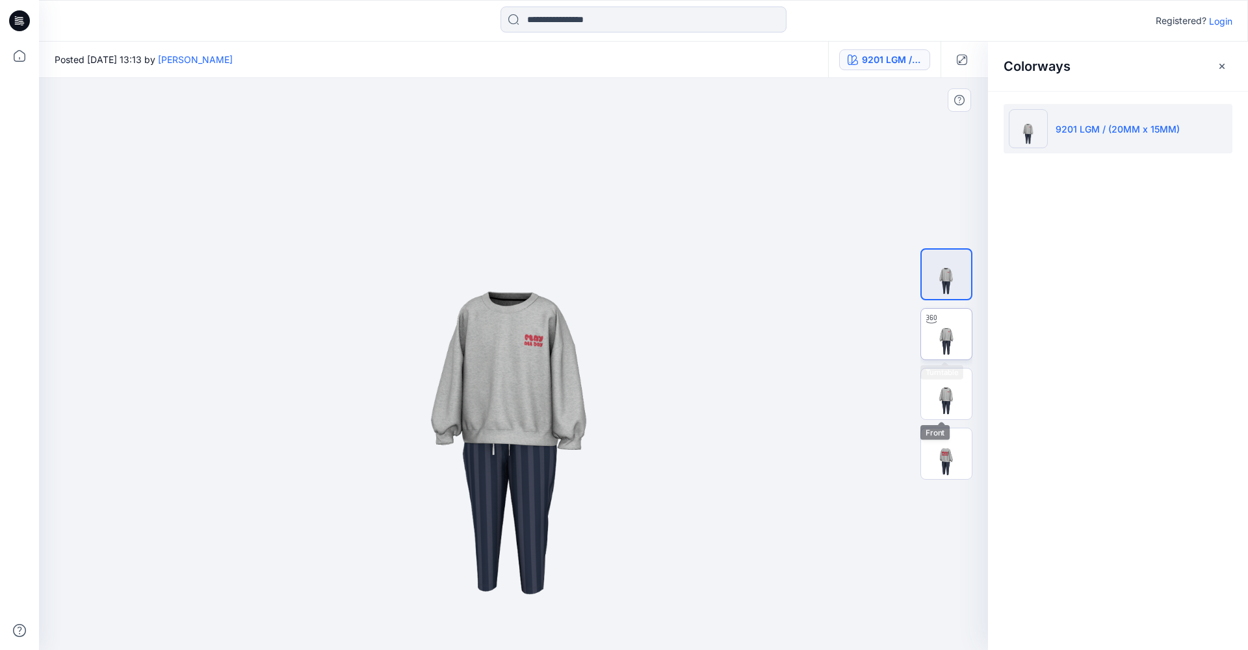 Image resolution: width=1248 pixels, height=650 pixels. What do you see at coordinates (946, 394) in the screenshot?
I see `img: Front` at bounding box center [946, 394].